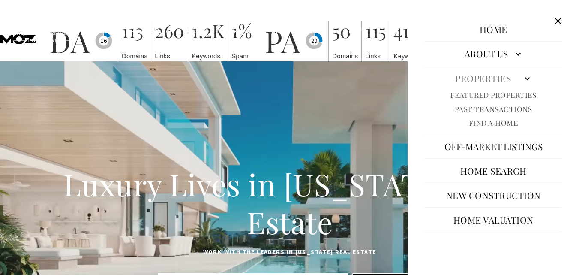 Image resolution: width=579 pixels, height=275 pixels. I want to click on button: Off-Market Listings, so click(493, 146).